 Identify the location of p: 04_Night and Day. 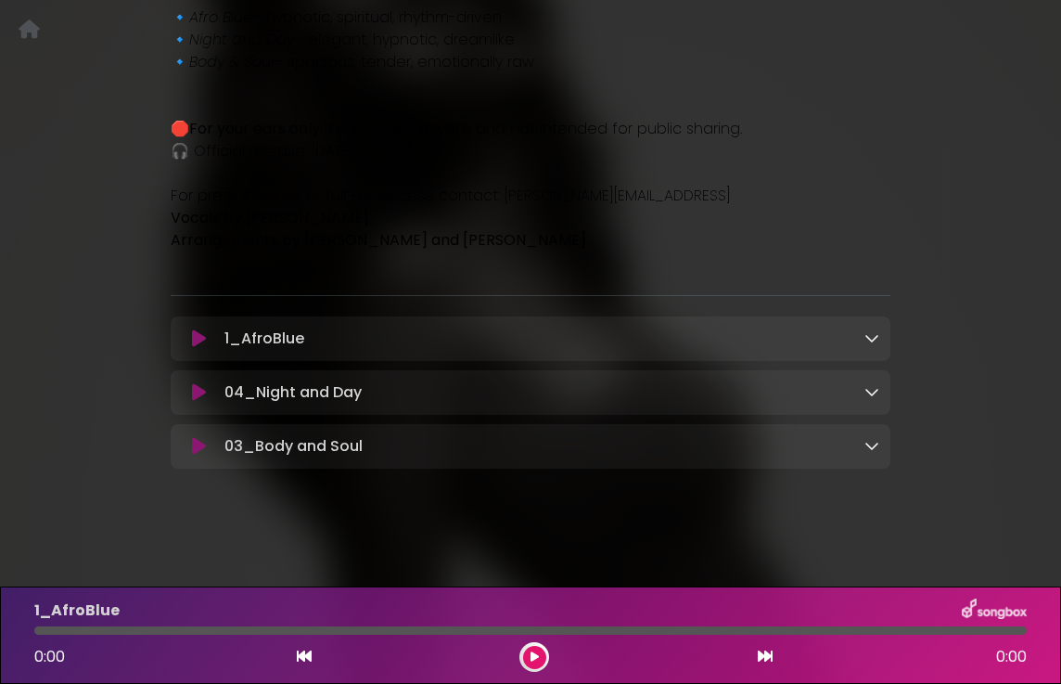
(293, 392).